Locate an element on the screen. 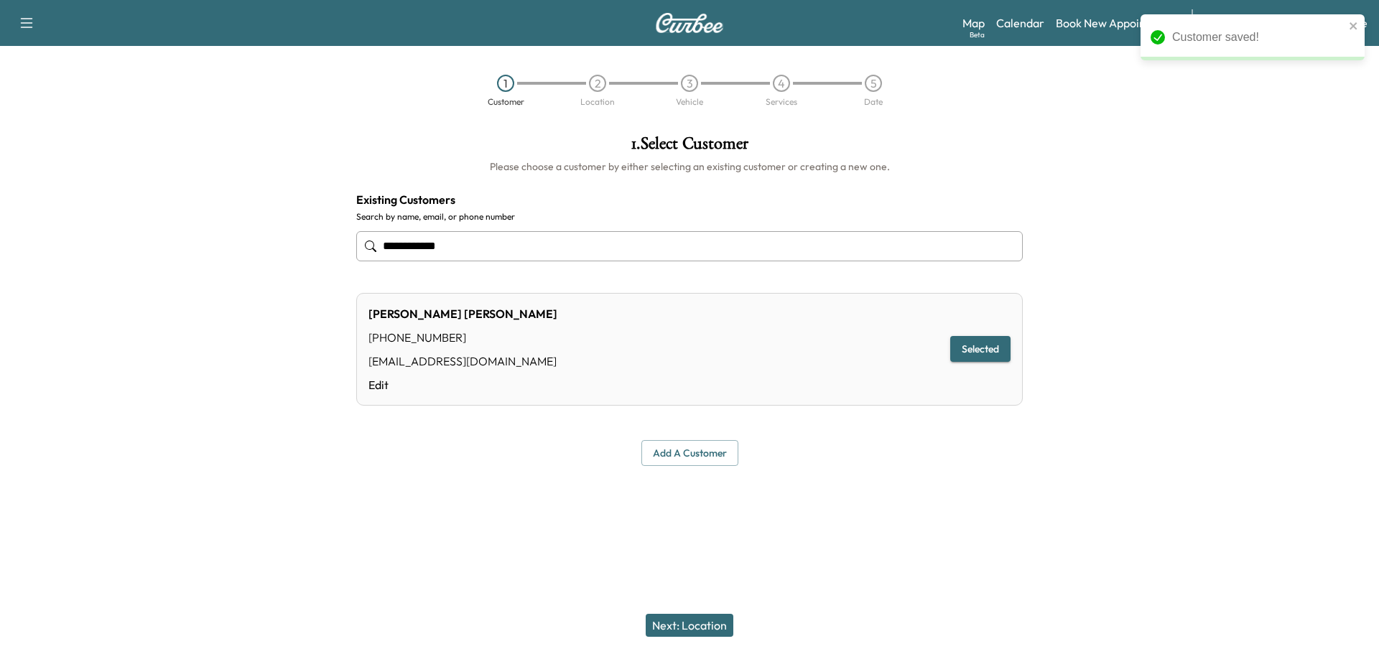 The image size is (1379, 654). h4: Existing Customers is located at coordinates (690, 200).